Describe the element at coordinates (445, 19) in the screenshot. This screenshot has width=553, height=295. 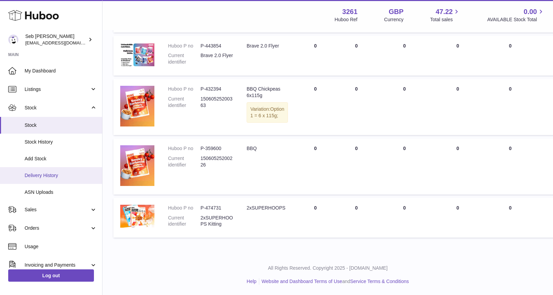
I see `span: Total sales` at that location.